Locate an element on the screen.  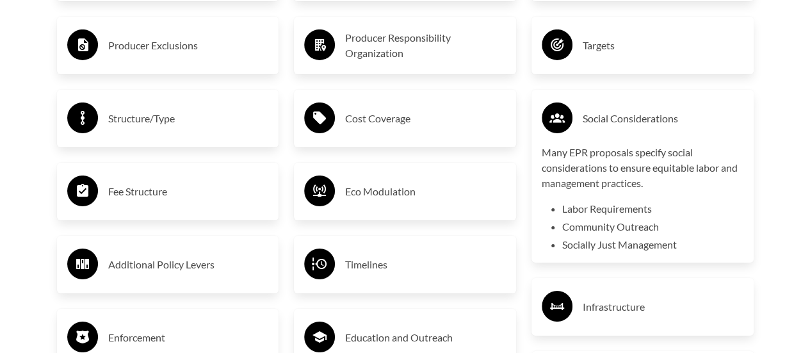
h3: Producer Exclusions is located at coordinates (188, 45).